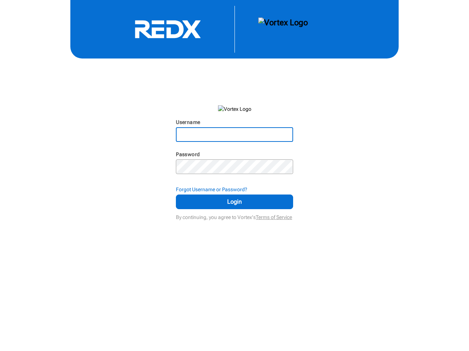 This screenshot has height=351, width=469. I want to click on a: Terms of Service, so click(273, 217).